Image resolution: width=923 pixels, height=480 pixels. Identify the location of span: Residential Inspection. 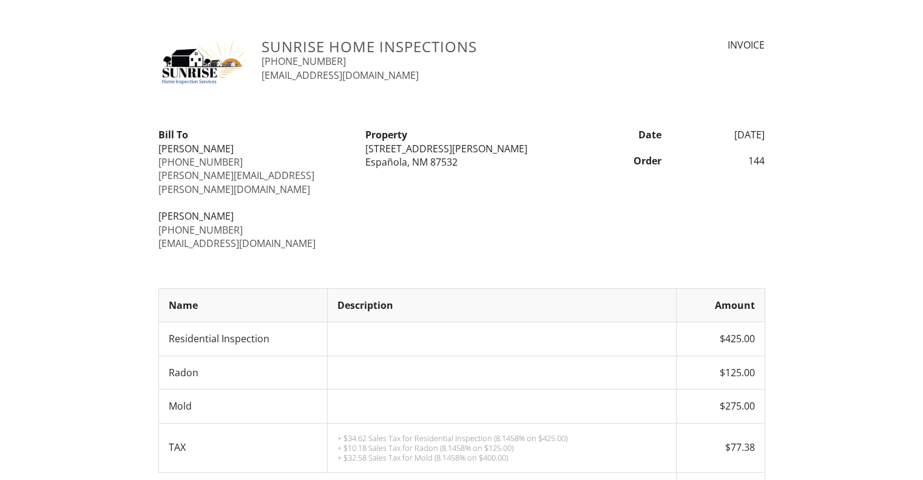
(219, 339).